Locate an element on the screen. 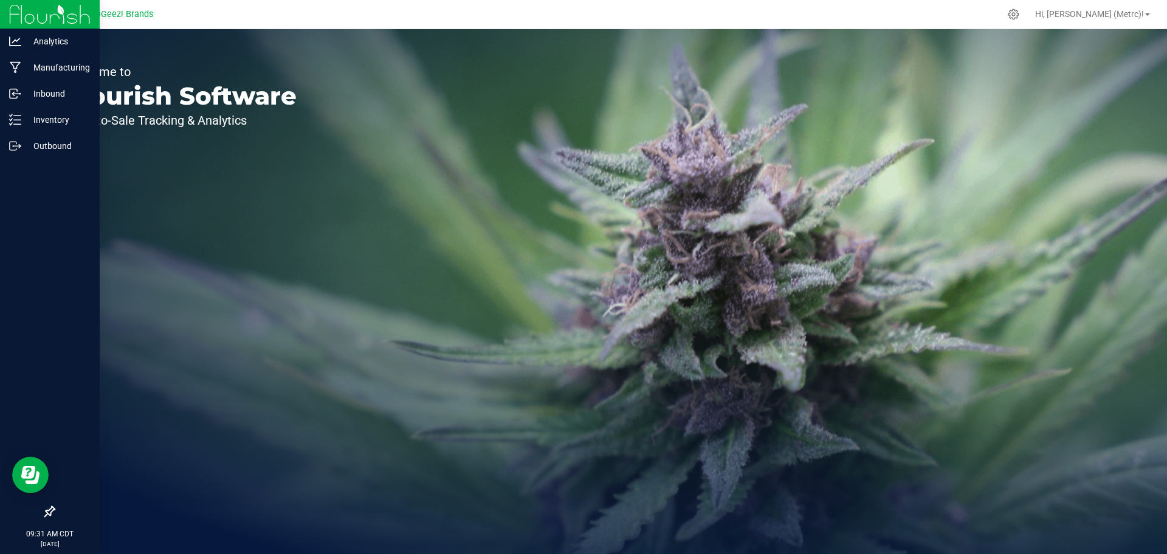 Image resolution: width=1167 pixels, height=554 pixels. p: Flourish Software is located at coordinates (181, 96).